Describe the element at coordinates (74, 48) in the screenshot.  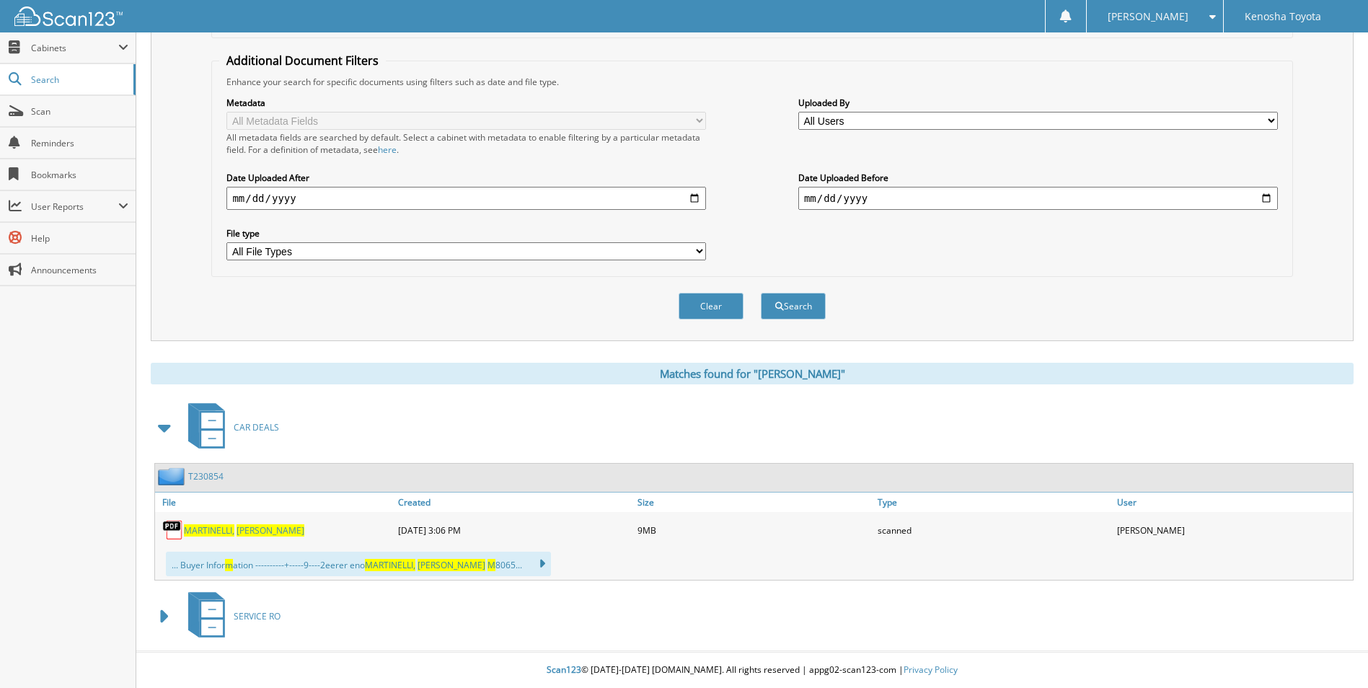
I see `span: Cabinets` at that location.